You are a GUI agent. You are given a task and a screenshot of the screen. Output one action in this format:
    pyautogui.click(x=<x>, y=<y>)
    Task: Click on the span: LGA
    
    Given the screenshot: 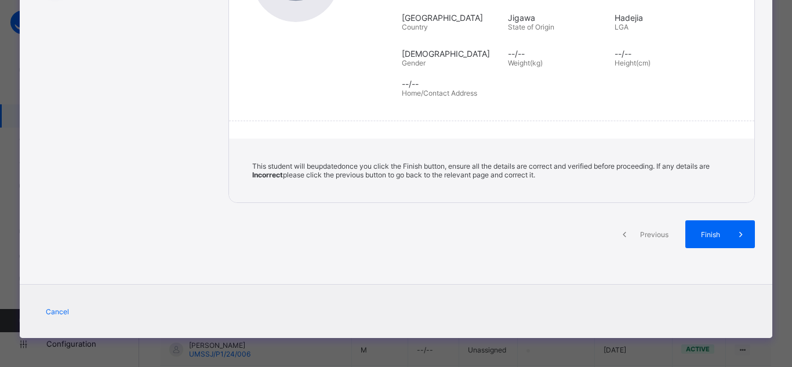 What is the action you would take?
    pyautogui.click(x=621, y=27)
    